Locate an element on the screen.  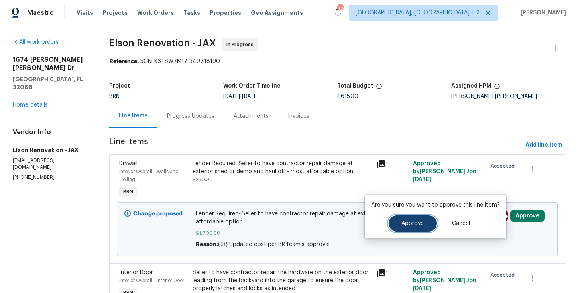
span: Lender Required: Seller to have contractor repair damage at exterior shed or demo and haul off - ... is located at coordinates (337, 217).